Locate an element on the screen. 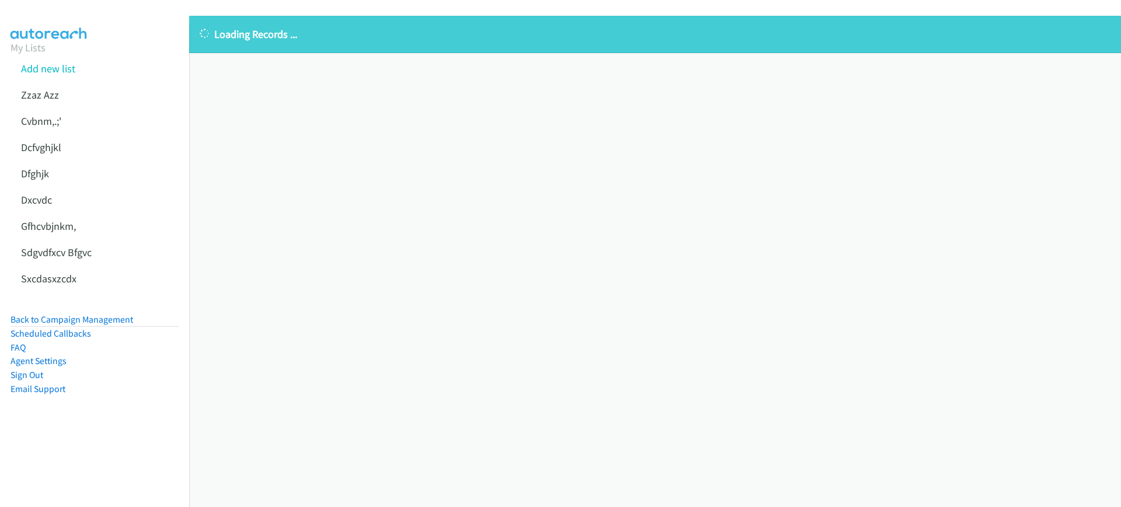 Image resolution: width=1121 pixels, height=507 pixels. a: Dcfvghjkl is located at coordinates (41, 147).